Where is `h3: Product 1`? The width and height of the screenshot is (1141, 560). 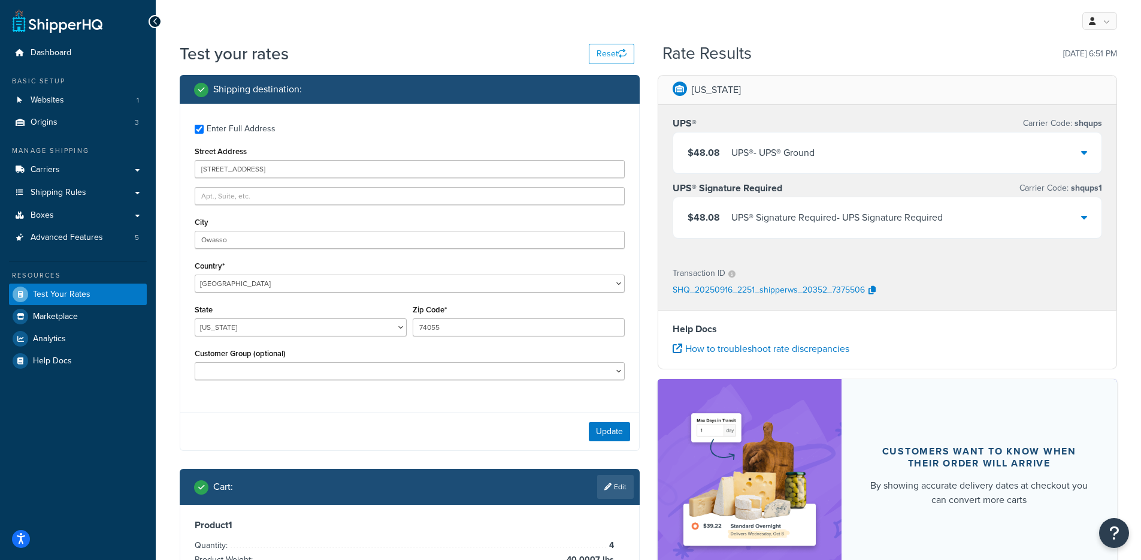 h3: Product 1 is located at coordinates (410, 525).